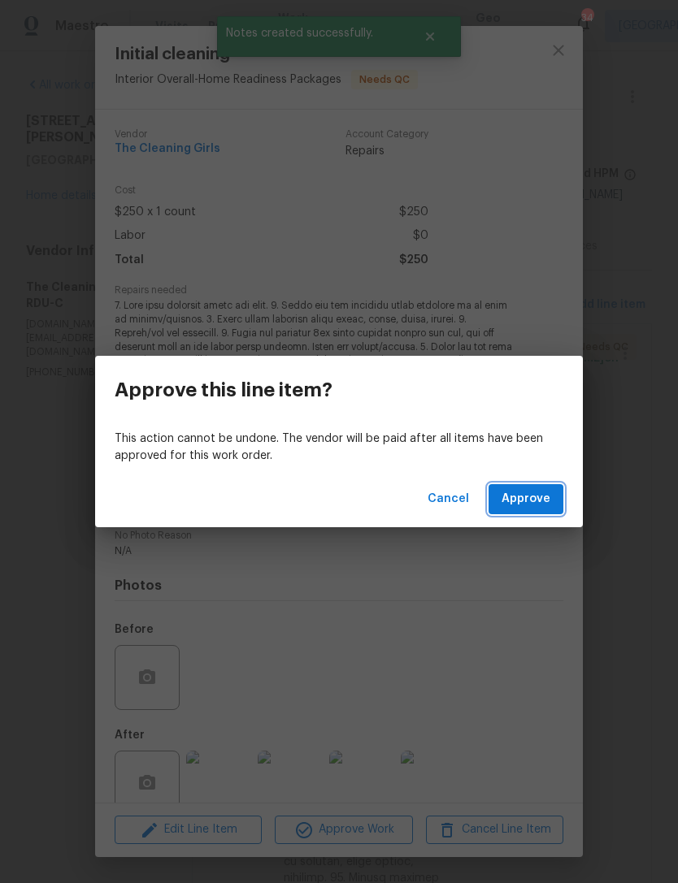 The width and height of the screenshot is (678, 883). What do you see at coordinates (448, 499) in the screenshot?
I see `span: Cancel` at bounding box center [448, 499].